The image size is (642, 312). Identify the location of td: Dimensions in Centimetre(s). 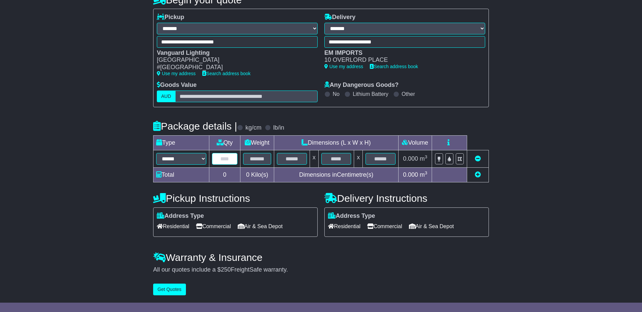
(336, 175).